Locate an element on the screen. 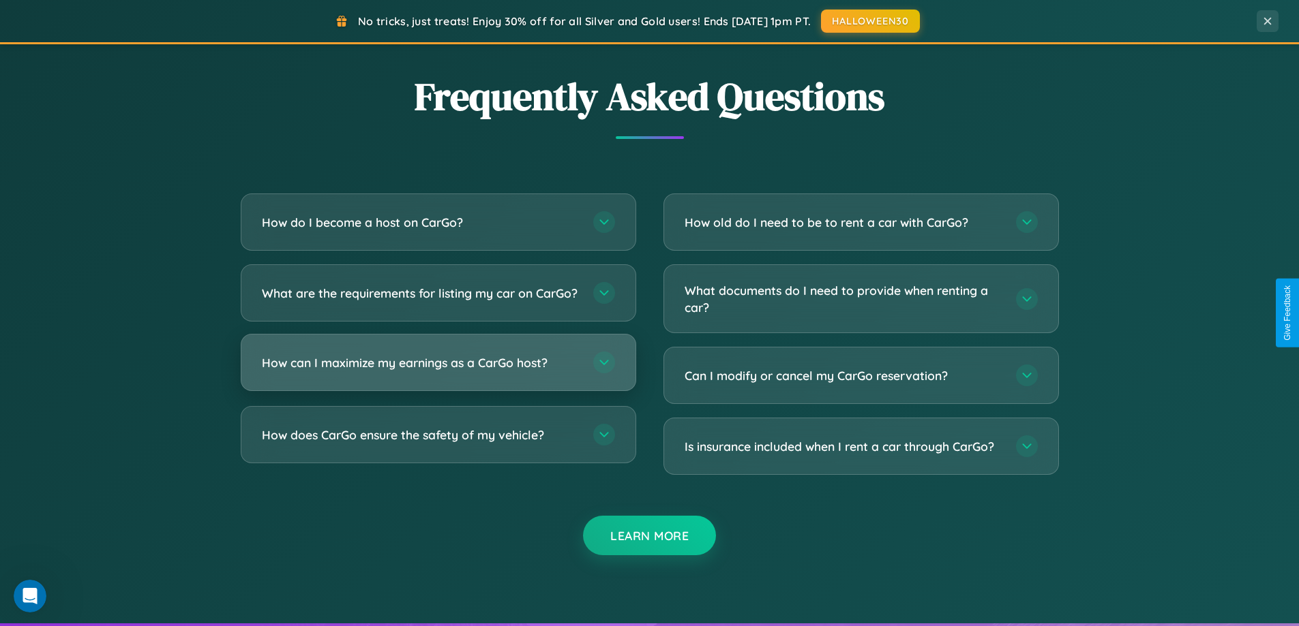 The width and height of the screenshot is (1299, 626). h3: Can I modify or cancel my CarGo reservation? is located at coordinates (843, 376).